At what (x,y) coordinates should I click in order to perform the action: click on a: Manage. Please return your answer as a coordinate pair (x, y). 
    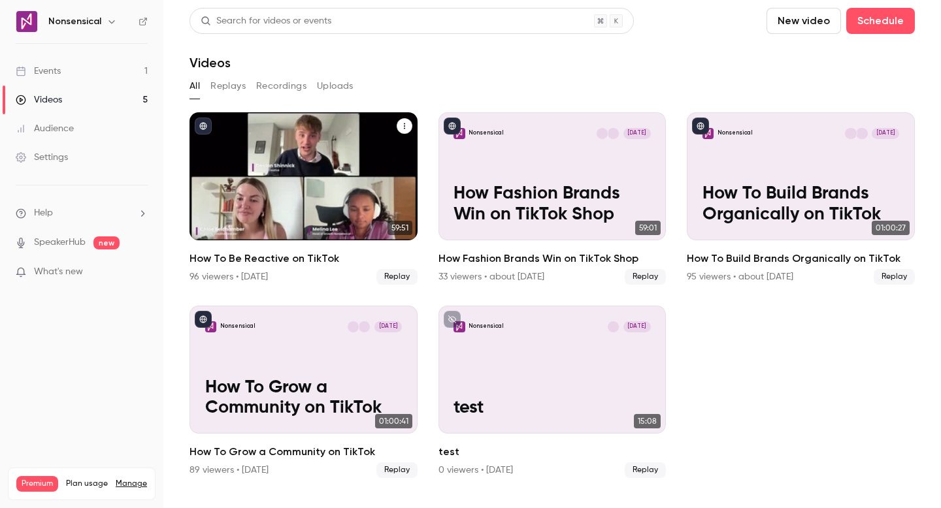
    Looking at the image, I should click on (131, 484).